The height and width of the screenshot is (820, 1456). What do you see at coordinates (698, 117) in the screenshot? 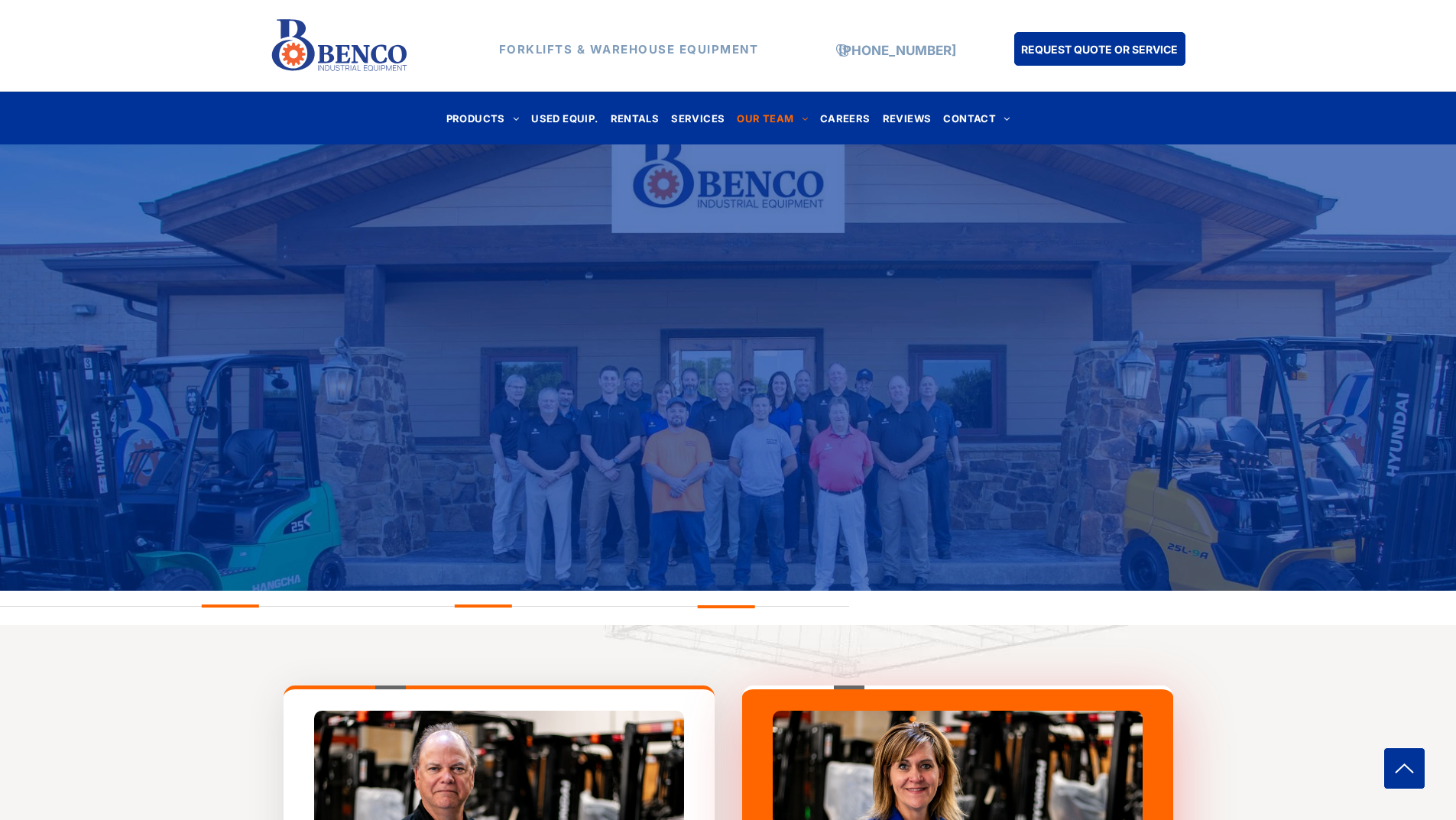
I see `a: SERVICES` at bounding box center [698, 117].